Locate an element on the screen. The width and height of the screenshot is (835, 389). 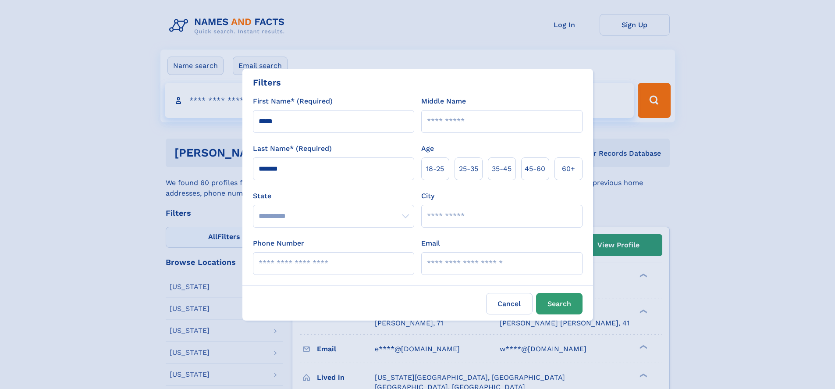
label: Cancel is located at coordinates (509, 303).